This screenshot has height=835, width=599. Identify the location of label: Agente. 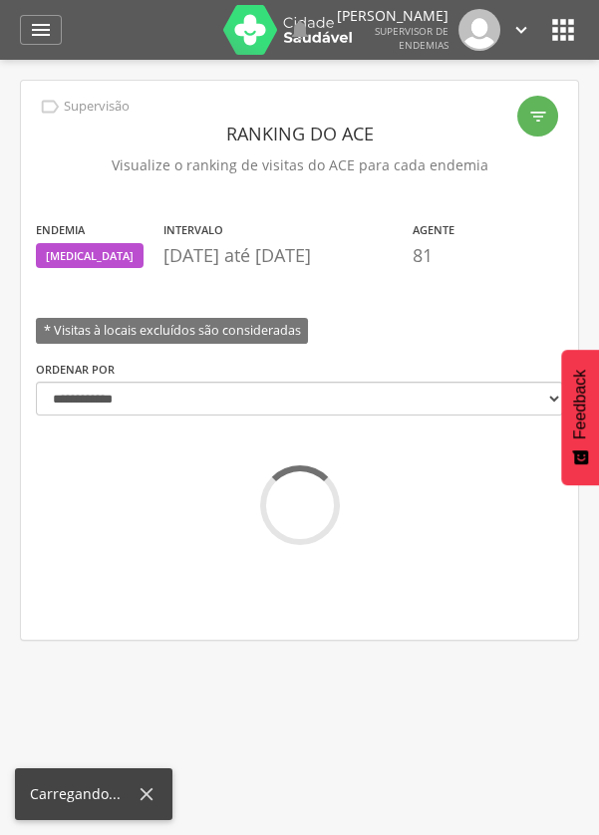
(433, 230).